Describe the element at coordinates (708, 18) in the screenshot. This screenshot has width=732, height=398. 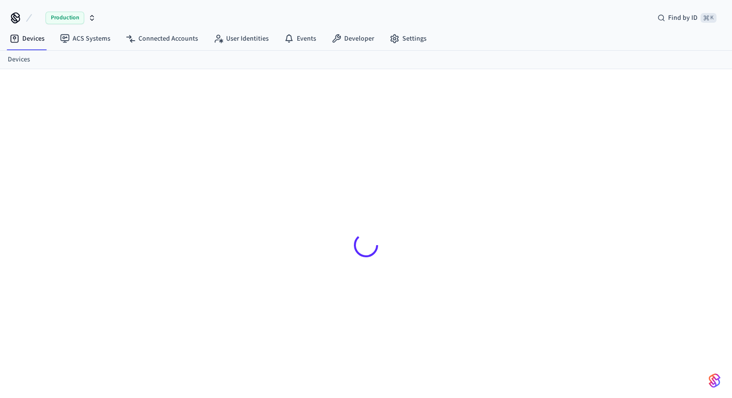
I see `span: ⌘ K` at that location.